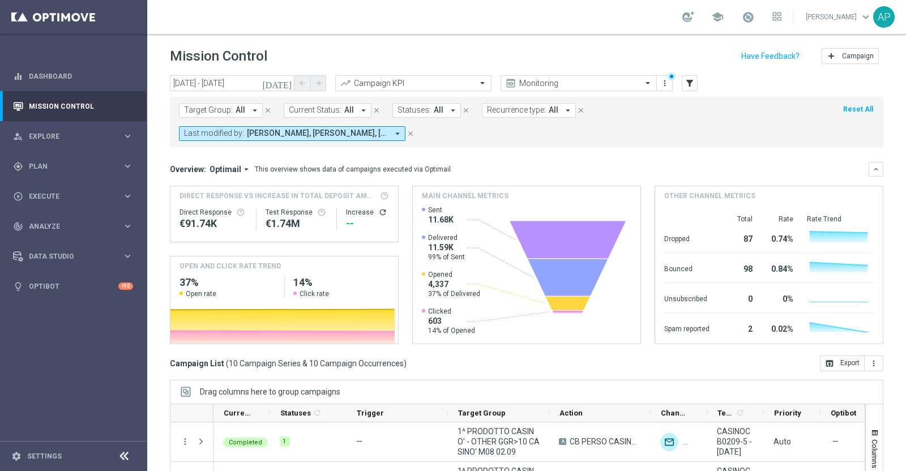  Describe the element at coordinates (498, 442) in the screenshot. I see `span: 1^ PRODOTTO CASINO' - OTHER GGR>10 CASINO' M08 02.09` at that location.